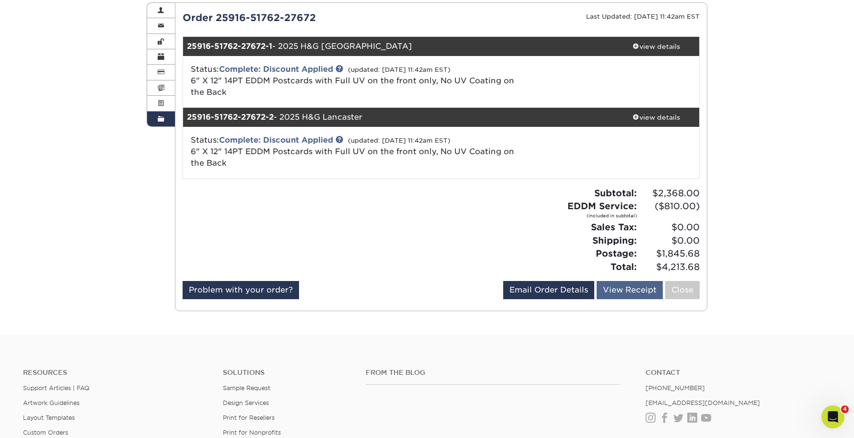  Describe the element at coordinates (616, 253) in the screenshot. I see `strong: Postage:` at that location.